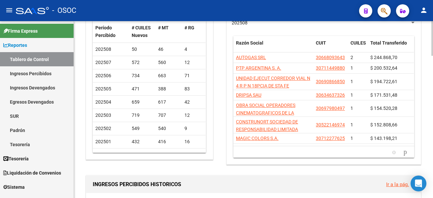  Describe the element at coordinates (103, 102) in the screenshot. I see `span: 202504` at that location.